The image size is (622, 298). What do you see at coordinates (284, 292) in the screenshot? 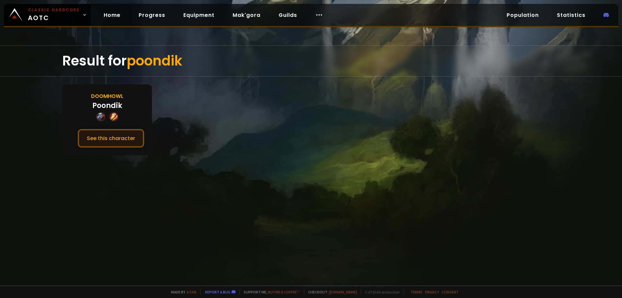
I see `a: Buy me a coffee` at bounding box center [284, 292].